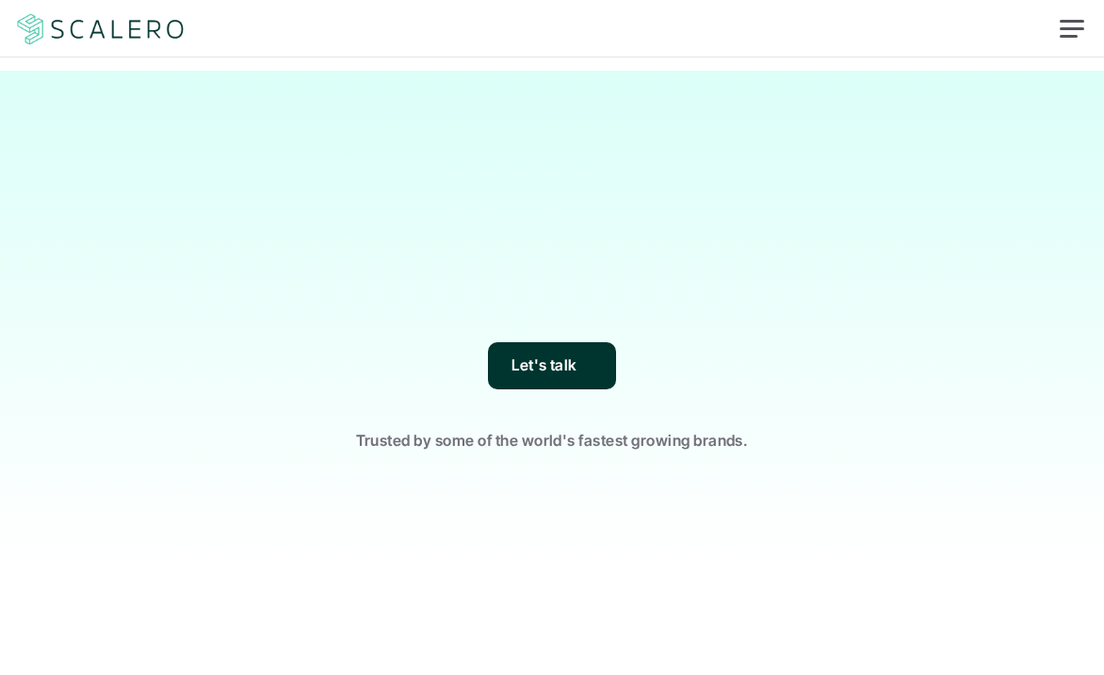 This screenshot has height=675, width=1104. What do you see at coordinates (101, 29) in the screenshot?
I see `a: Scalero company logo` at bounding box center [101, 29].